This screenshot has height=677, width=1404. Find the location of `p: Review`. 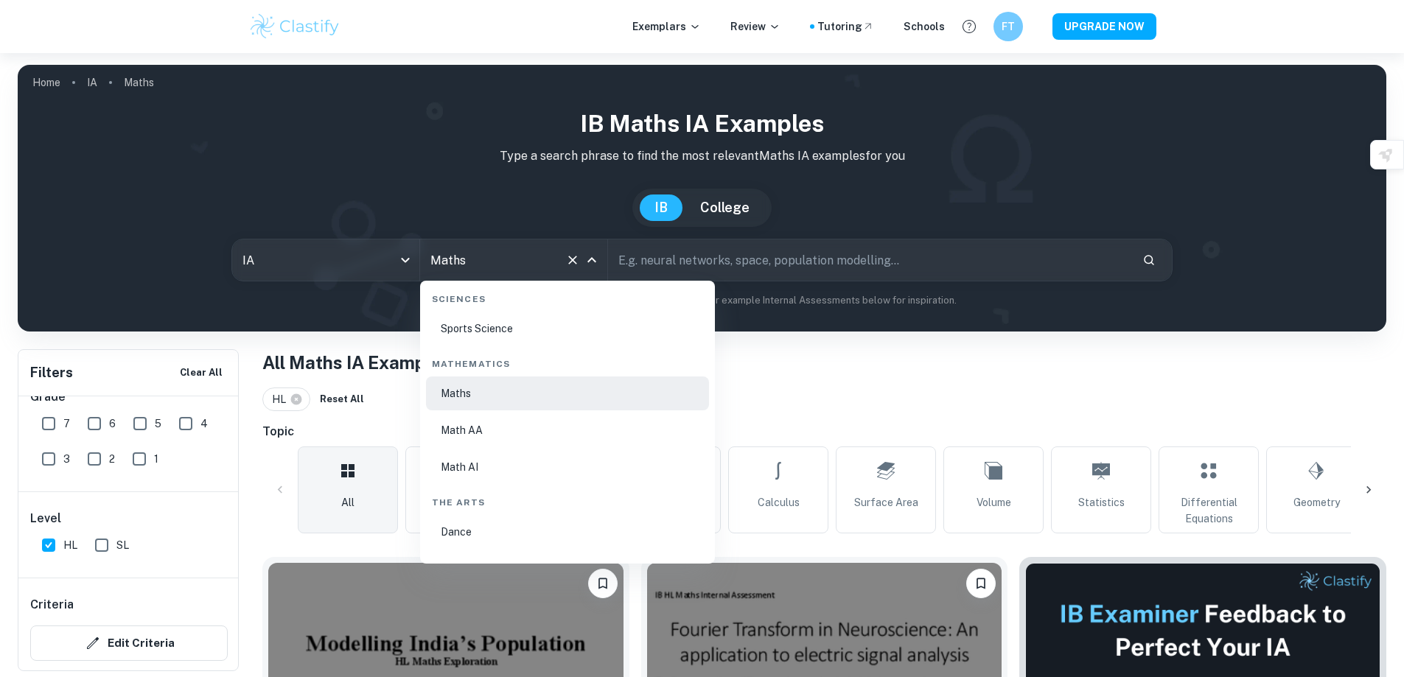

p: Review is located at coordinates (755, 27).